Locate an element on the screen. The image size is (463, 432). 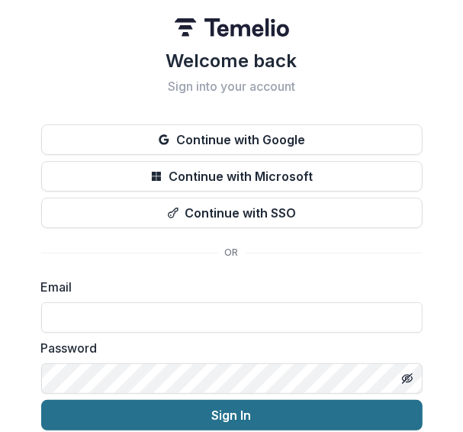
img: Temelio is located at coordinates (232, 27).